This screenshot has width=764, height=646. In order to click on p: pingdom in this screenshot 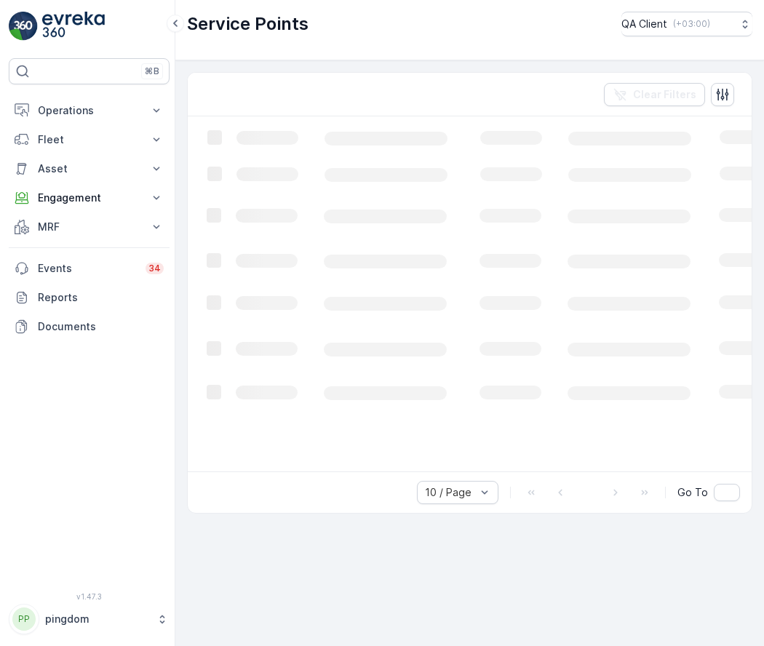, I will do `click(97, 619)`.